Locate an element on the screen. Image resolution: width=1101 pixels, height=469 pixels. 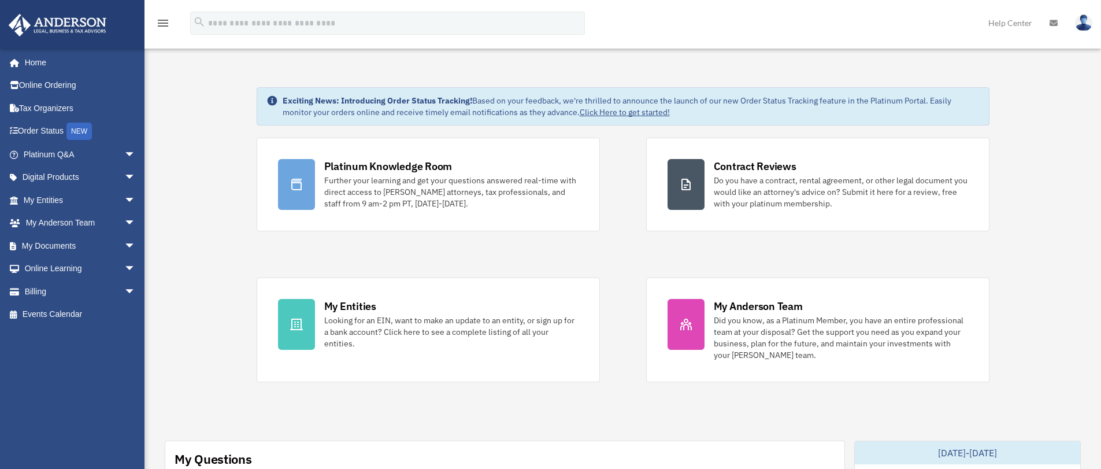
i: search is located at coordinates (199, 22).